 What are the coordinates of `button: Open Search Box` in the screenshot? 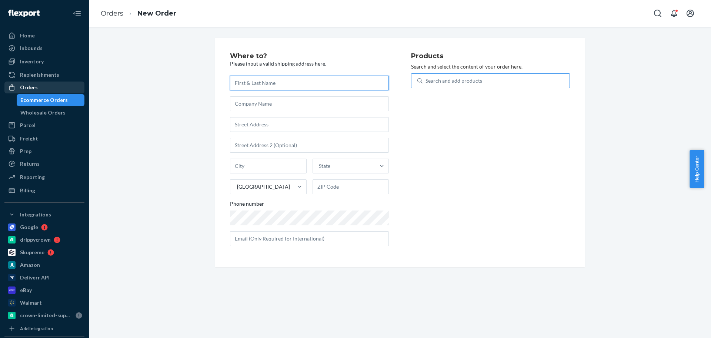 It's located at (658, 13).